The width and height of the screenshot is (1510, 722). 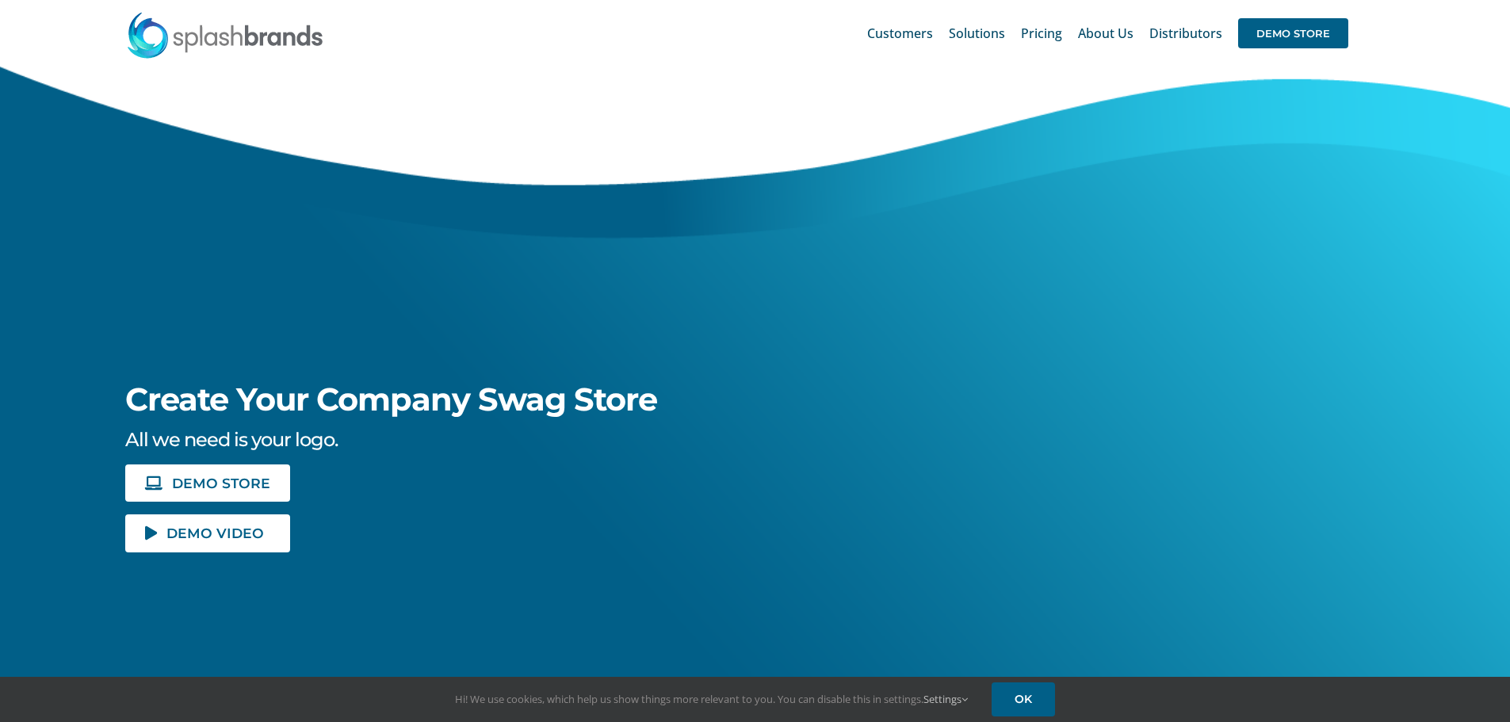 I want to click on a: Pricing, so click(x=1042, y=33).